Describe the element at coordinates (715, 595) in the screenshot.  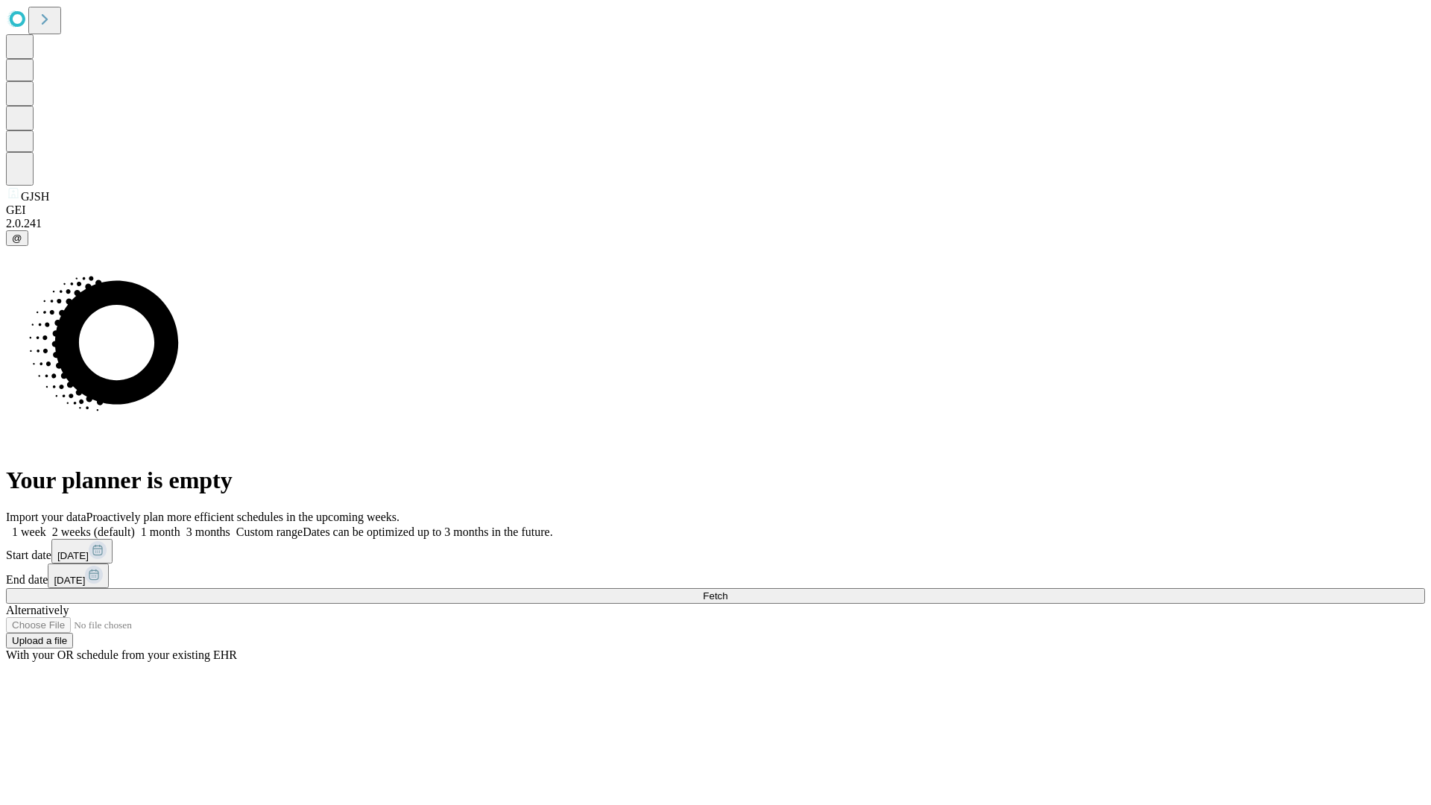
I see `button: Fetch` at that location.